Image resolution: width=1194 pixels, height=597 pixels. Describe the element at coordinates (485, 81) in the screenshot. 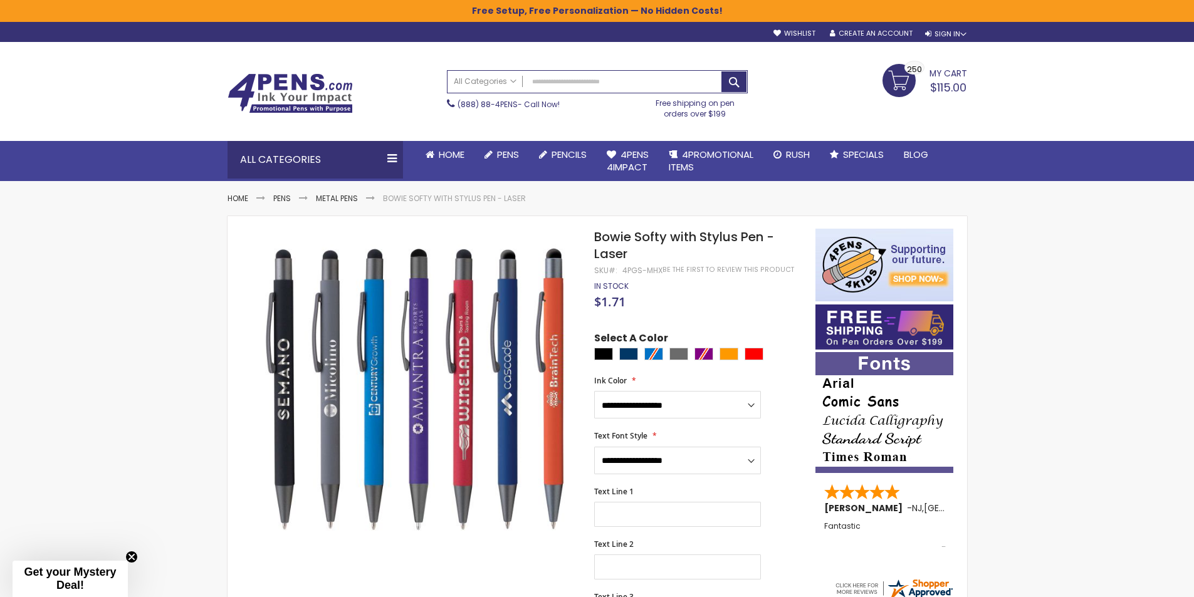

I see `span: All Categories` at that location.